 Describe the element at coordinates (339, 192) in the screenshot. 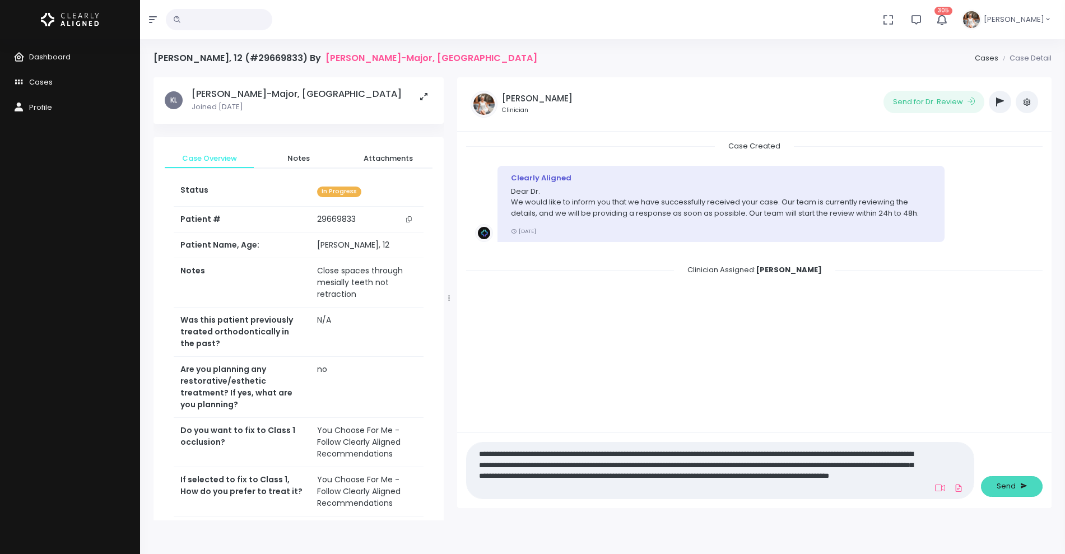

I see `span: In Progress` at that location.